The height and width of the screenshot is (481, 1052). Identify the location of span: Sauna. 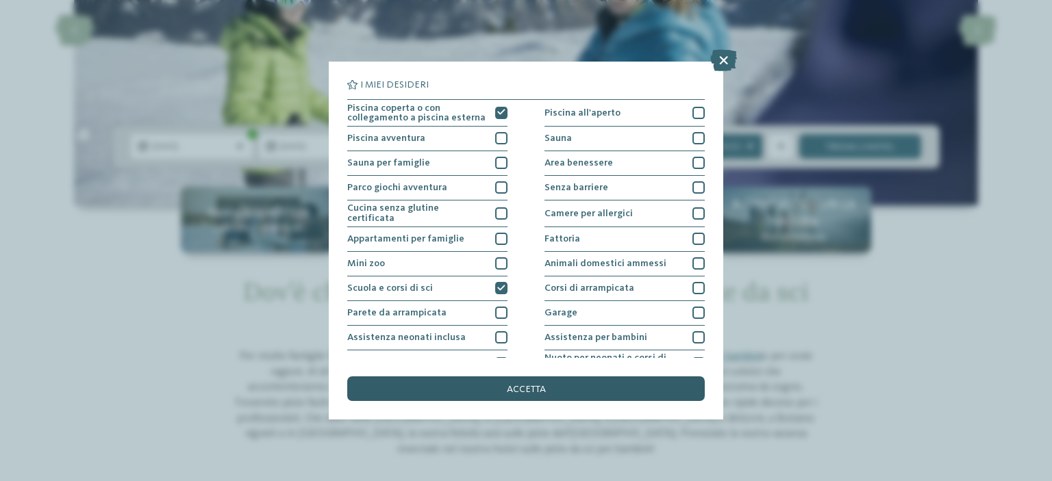
(558, 138).